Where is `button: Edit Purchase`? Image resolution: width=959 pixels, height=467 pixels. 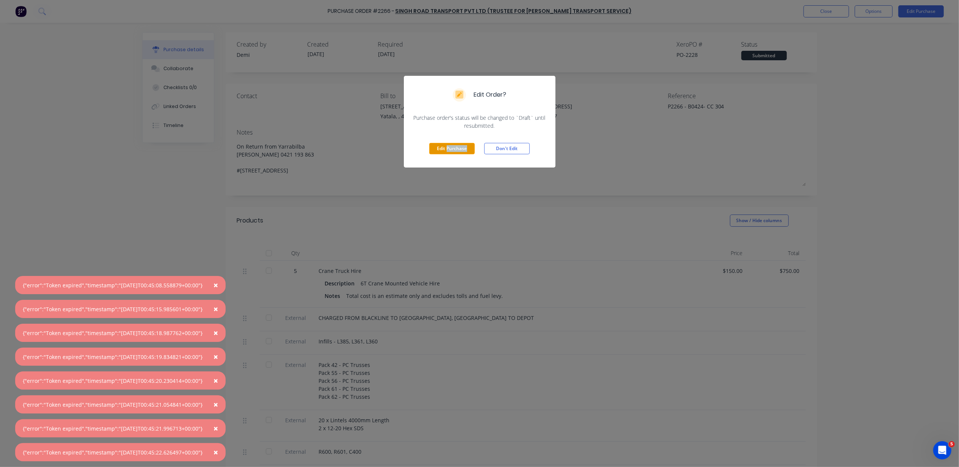
button: Edit Purchase is located at coordinates (452, 149).